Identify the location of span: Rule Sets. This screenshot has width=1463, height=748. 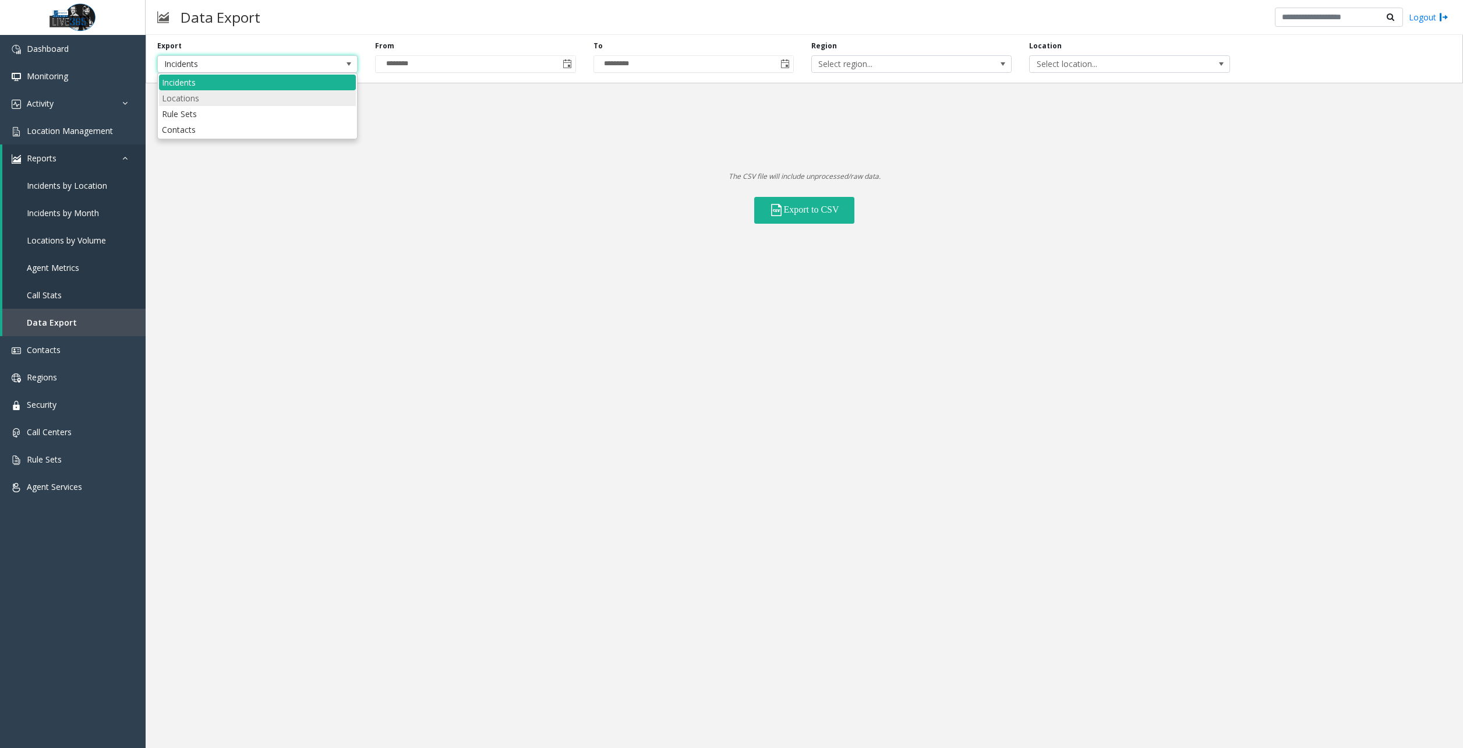
(44, 459).